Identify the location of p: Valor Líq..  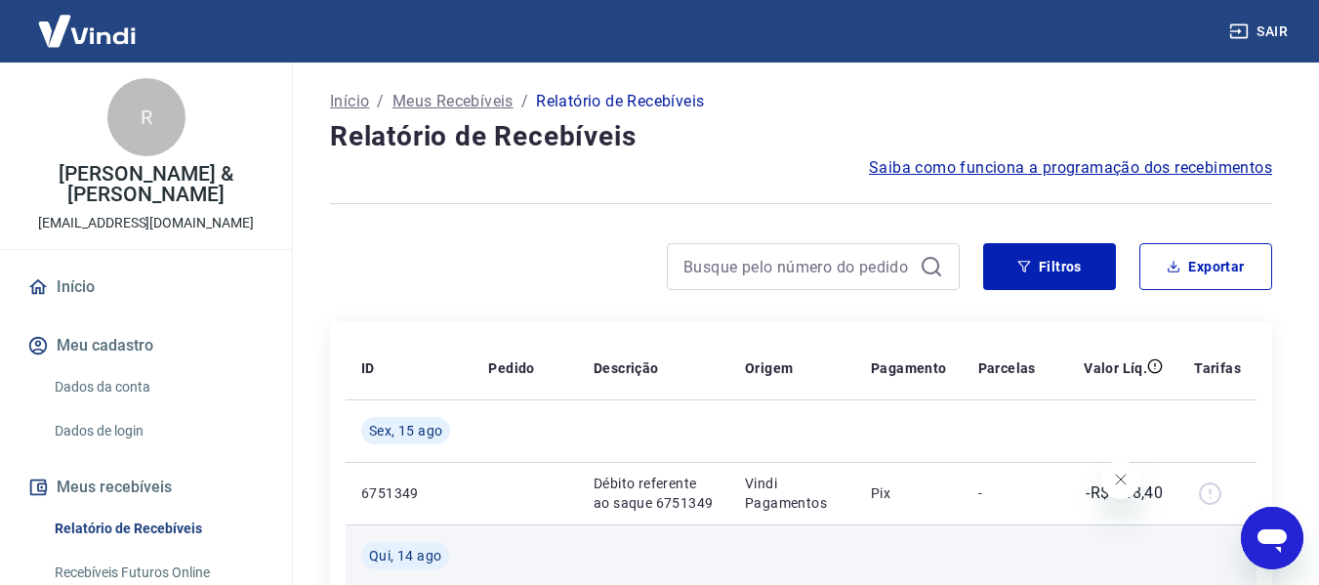
(1115, 368).